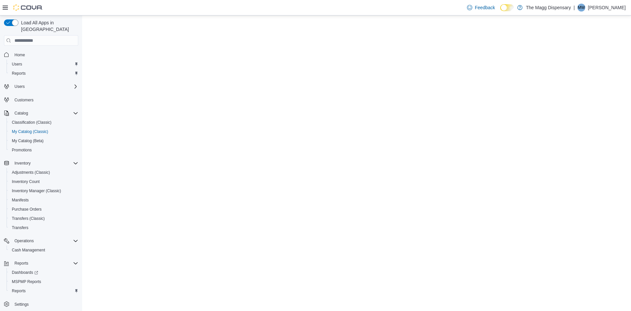 The height and width of the screenshot is (311, 631). What do you see at coordinates (28, 250) in the screenshot?
I see `a: Cash Management` at bounding box center [28, 250].